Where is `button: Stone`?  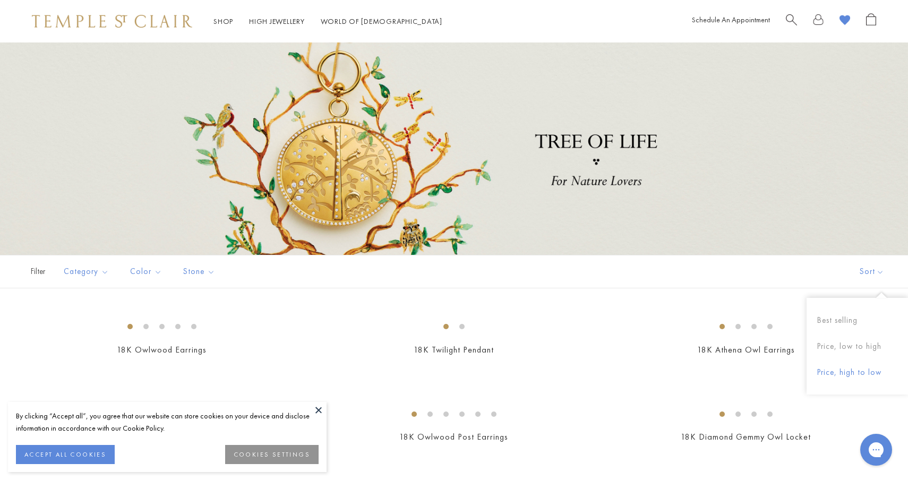 button: Stone is located at coordinates (199, 271).